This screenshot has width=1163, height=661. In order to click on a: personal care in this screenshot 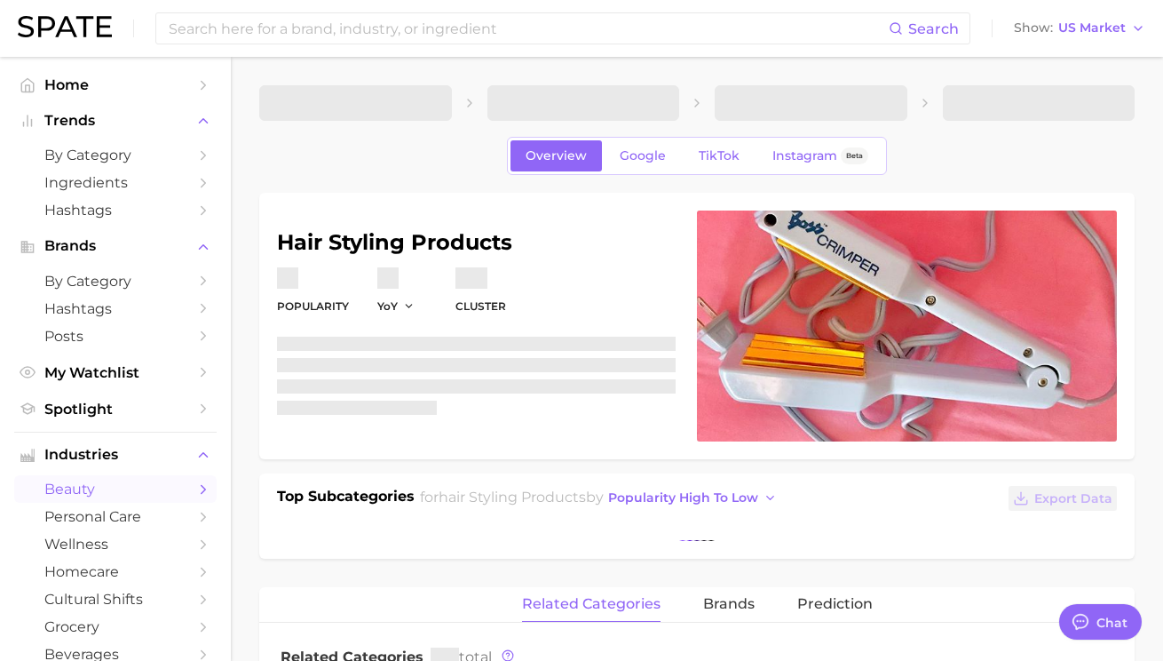, I will do `click(115, 516)`.